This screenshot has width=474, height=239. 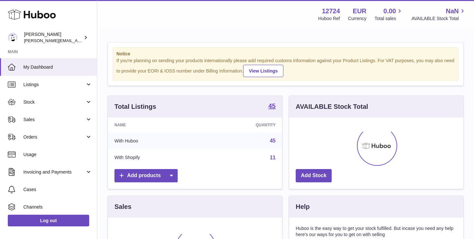 I want to click on span: Usage, so click(x=58, y=155).